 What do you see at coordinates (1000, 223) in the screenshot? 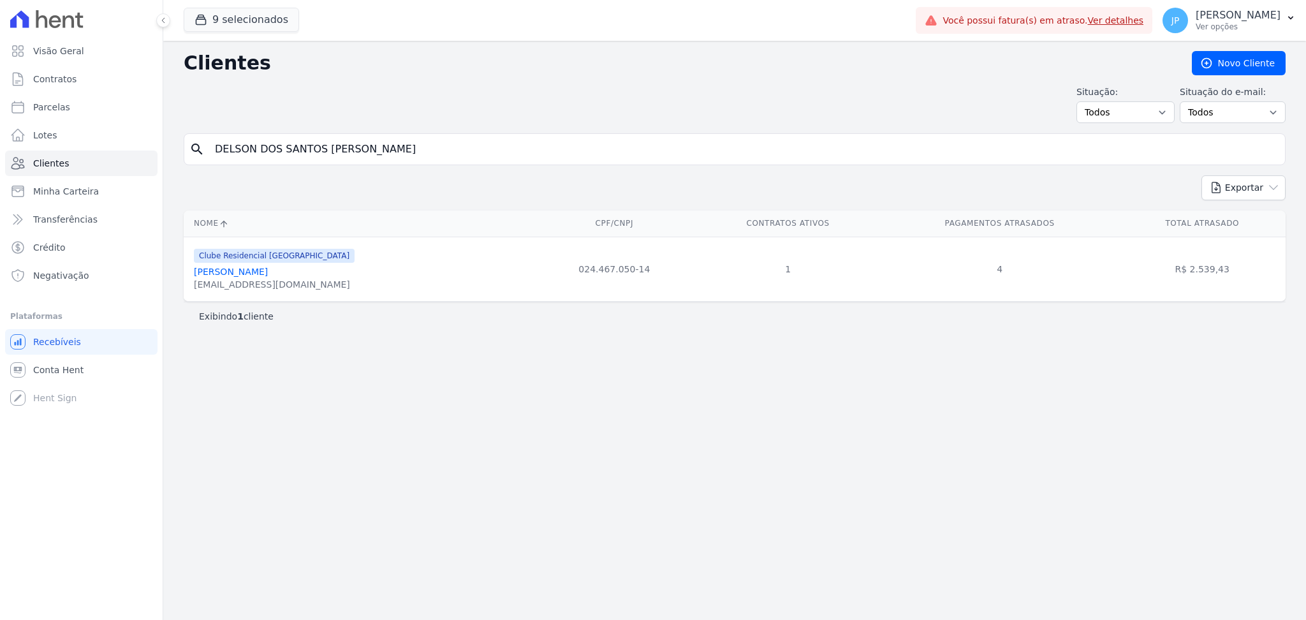
I see `th: Pagamentos Atrasados` at bounding box center [1000, 223].